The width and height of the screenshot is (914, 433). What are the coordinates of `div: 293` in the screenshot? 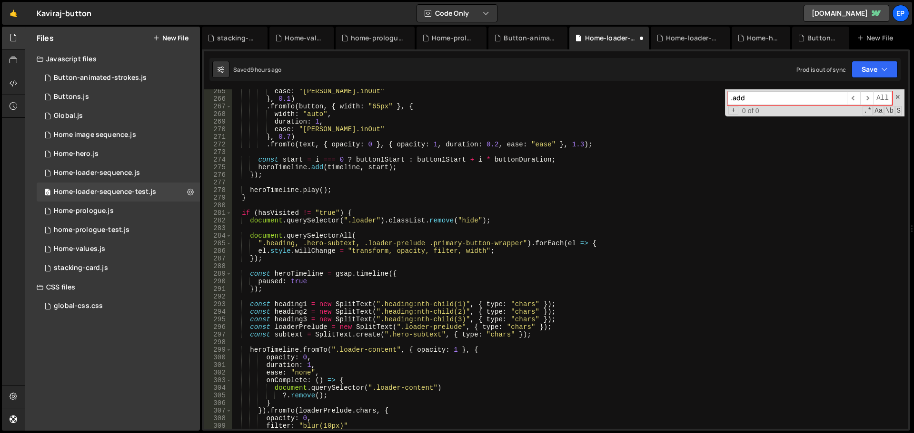 It's located at (217, 305).